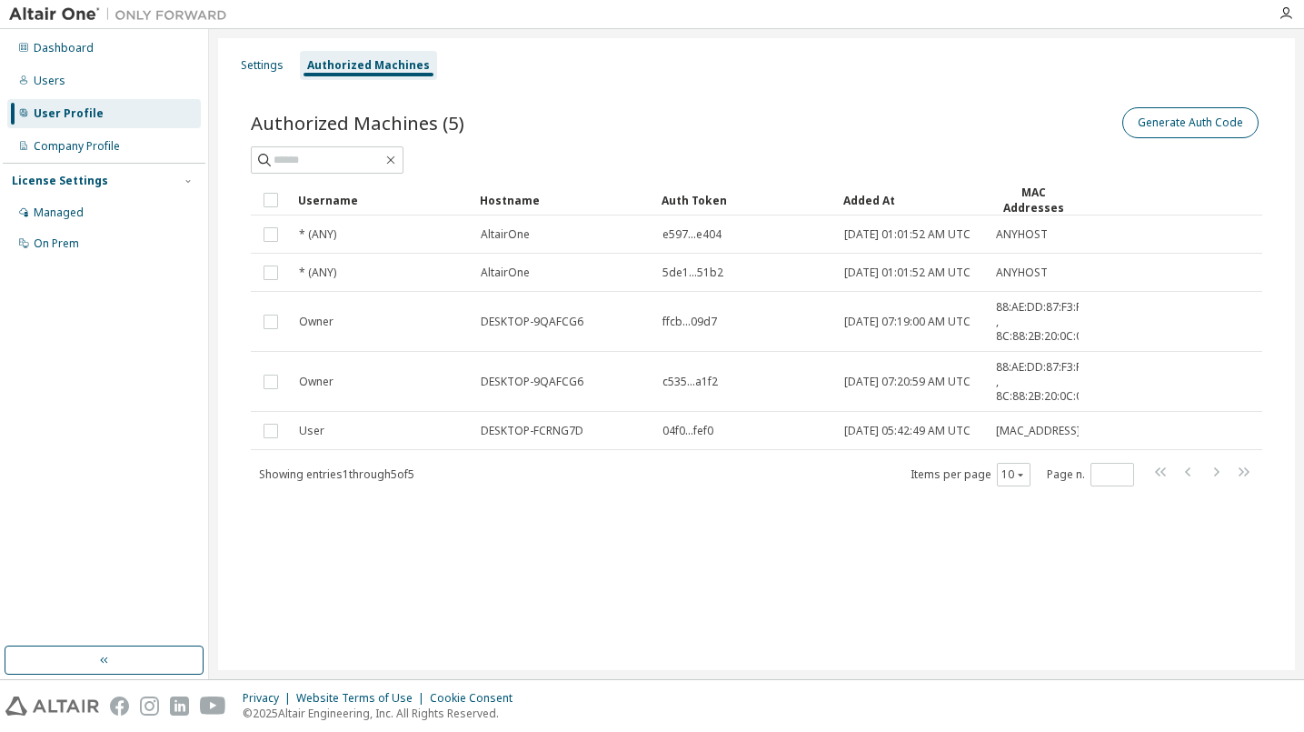 This screenshot has width=1304, height=732. Describe the element at coordinates (269, 698) in the screenshot. I see `div: Privacy` at that location.